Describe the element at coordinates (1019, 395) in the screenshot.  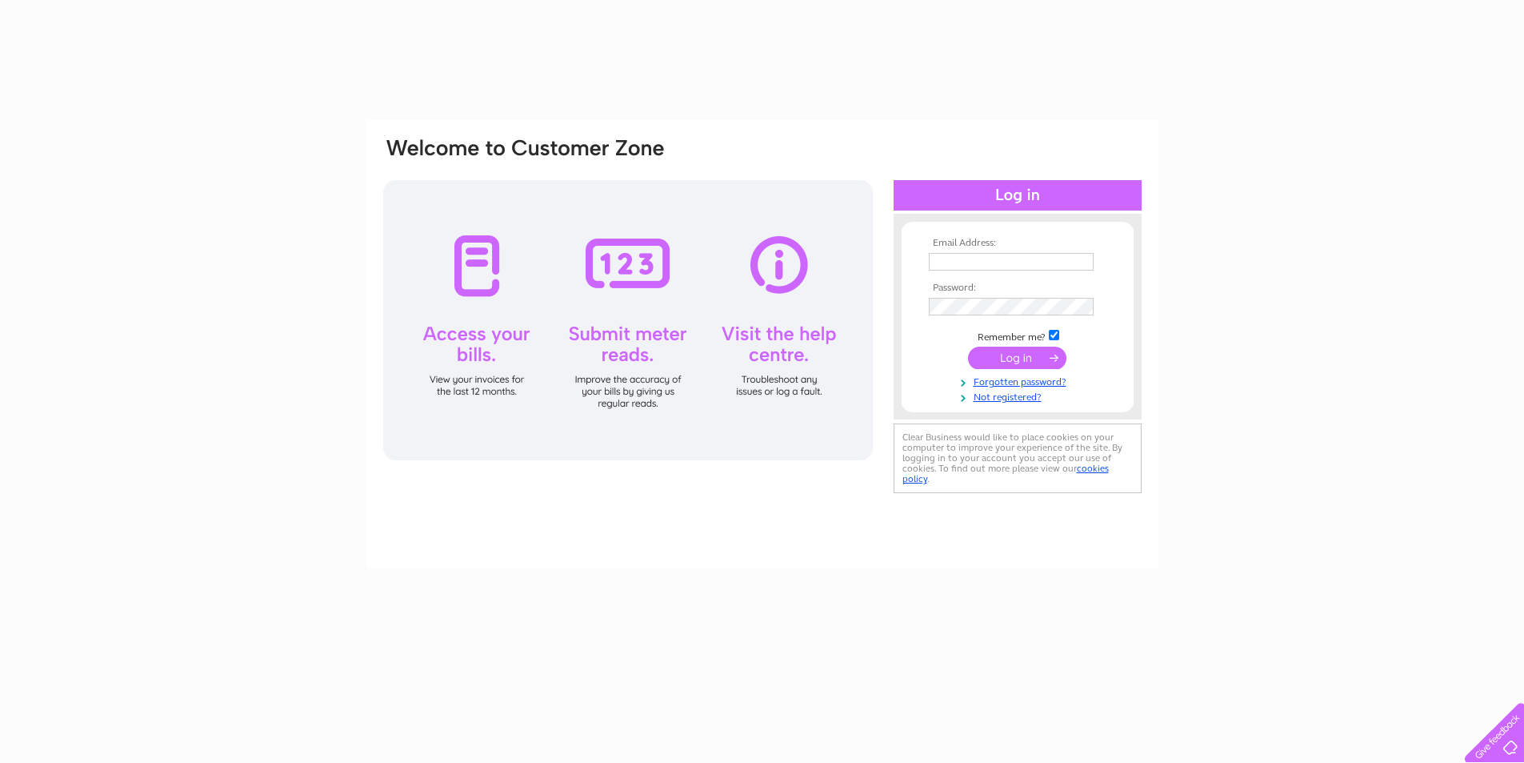
I see `a: Not registered?` at that location.